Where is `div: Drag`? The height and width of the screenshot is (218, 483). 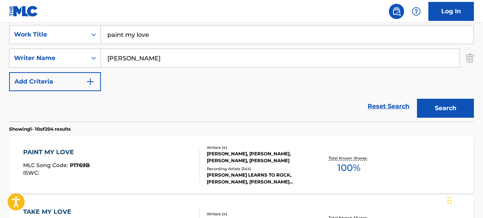
div: Drag is located at coordinates (450, 200).